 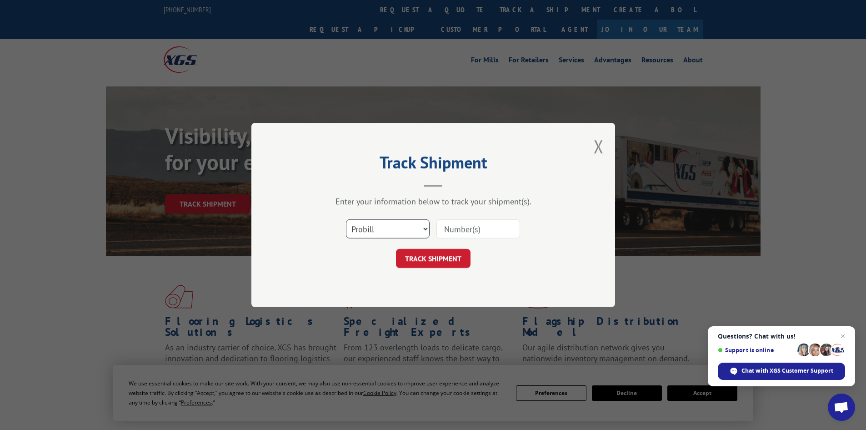 What do you see at coordinates (433, 201) in the screenshot?
I see `div: Enter your information below to track your shipment(s).` at bounding box center [433, 201].